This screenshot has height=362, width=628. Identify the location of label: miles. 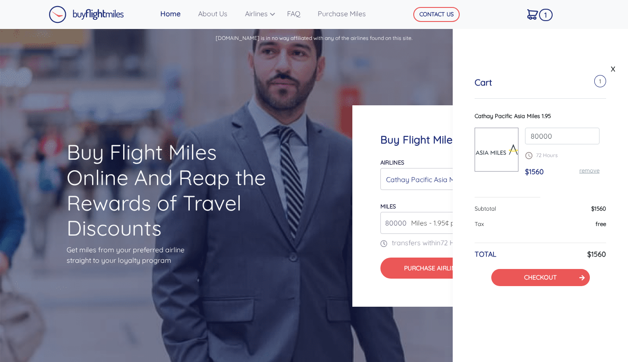
(388, 206).